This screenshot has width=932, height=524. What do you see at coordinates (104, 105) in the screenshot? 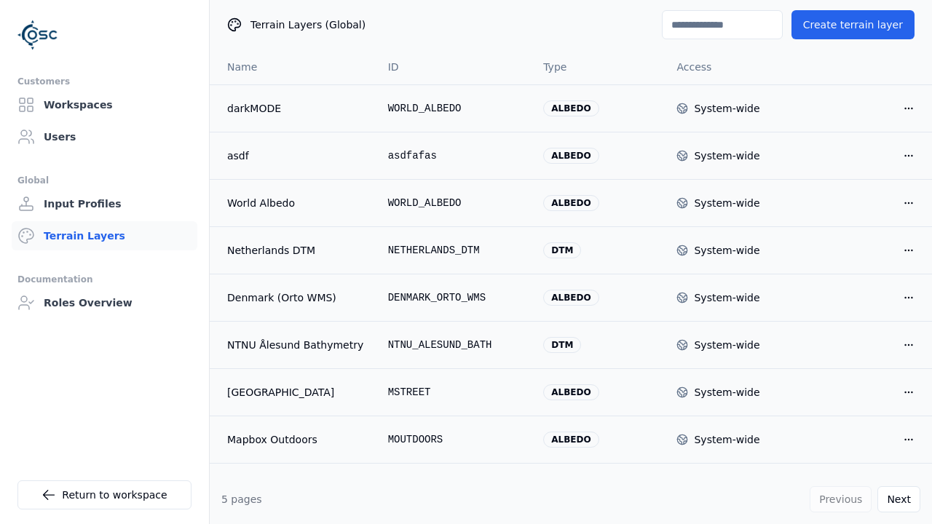
I see `a: Workspaces` at bounding box center [104, 105].